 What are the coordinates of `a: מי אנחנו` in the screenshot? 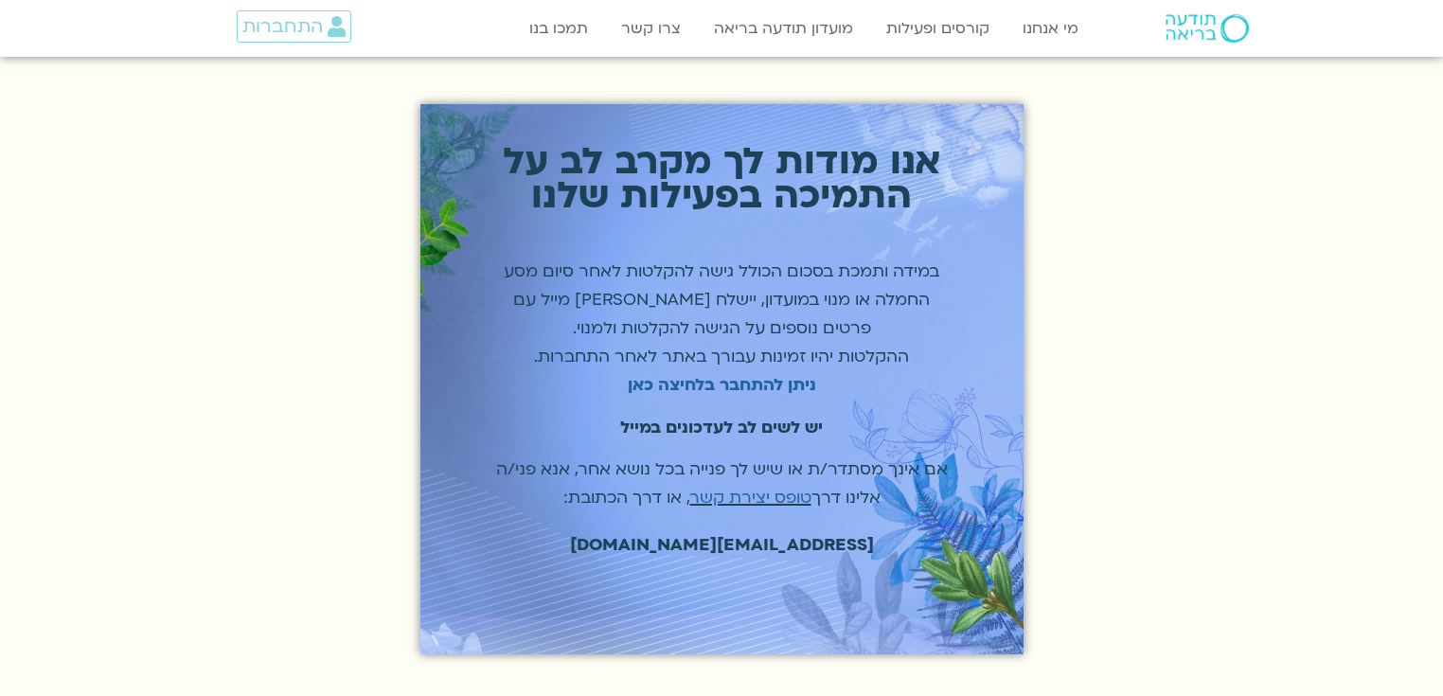 It's located at (1050, 28).